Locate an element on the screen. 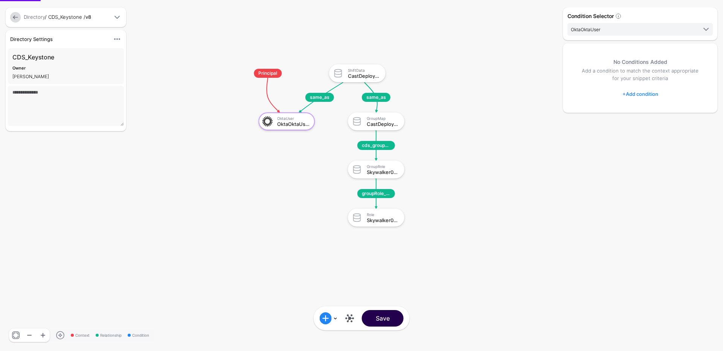 The image size is (723, 351). span: Principal is located at coordinates (268, 73).